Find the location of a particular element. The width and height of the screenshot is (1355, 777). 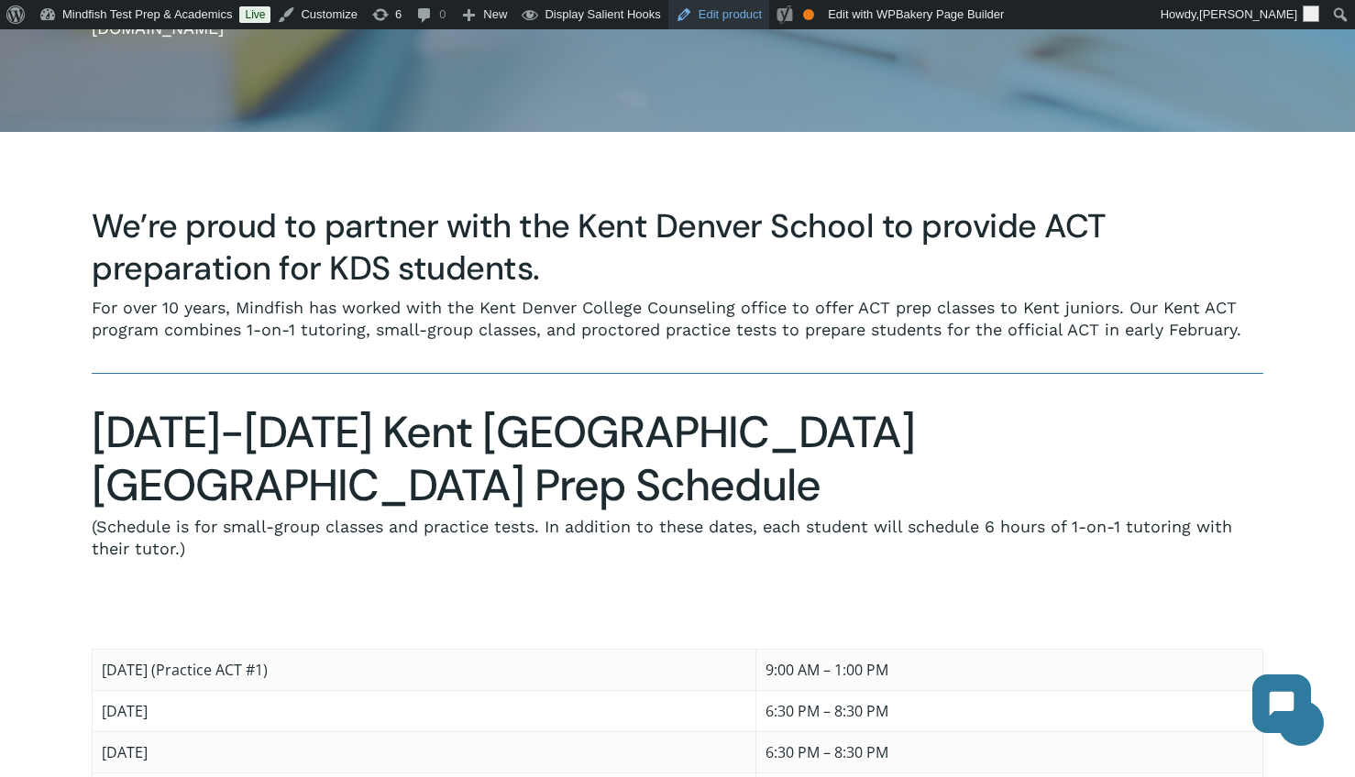

a: Live is located at coordinates (255, 15).